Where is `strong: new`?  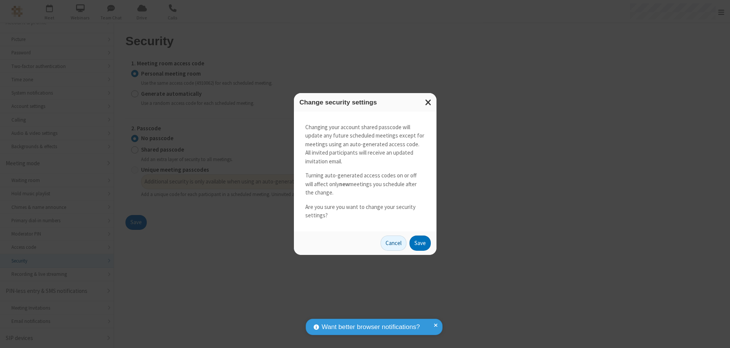 strong: new is located at coordinates (344, 184).